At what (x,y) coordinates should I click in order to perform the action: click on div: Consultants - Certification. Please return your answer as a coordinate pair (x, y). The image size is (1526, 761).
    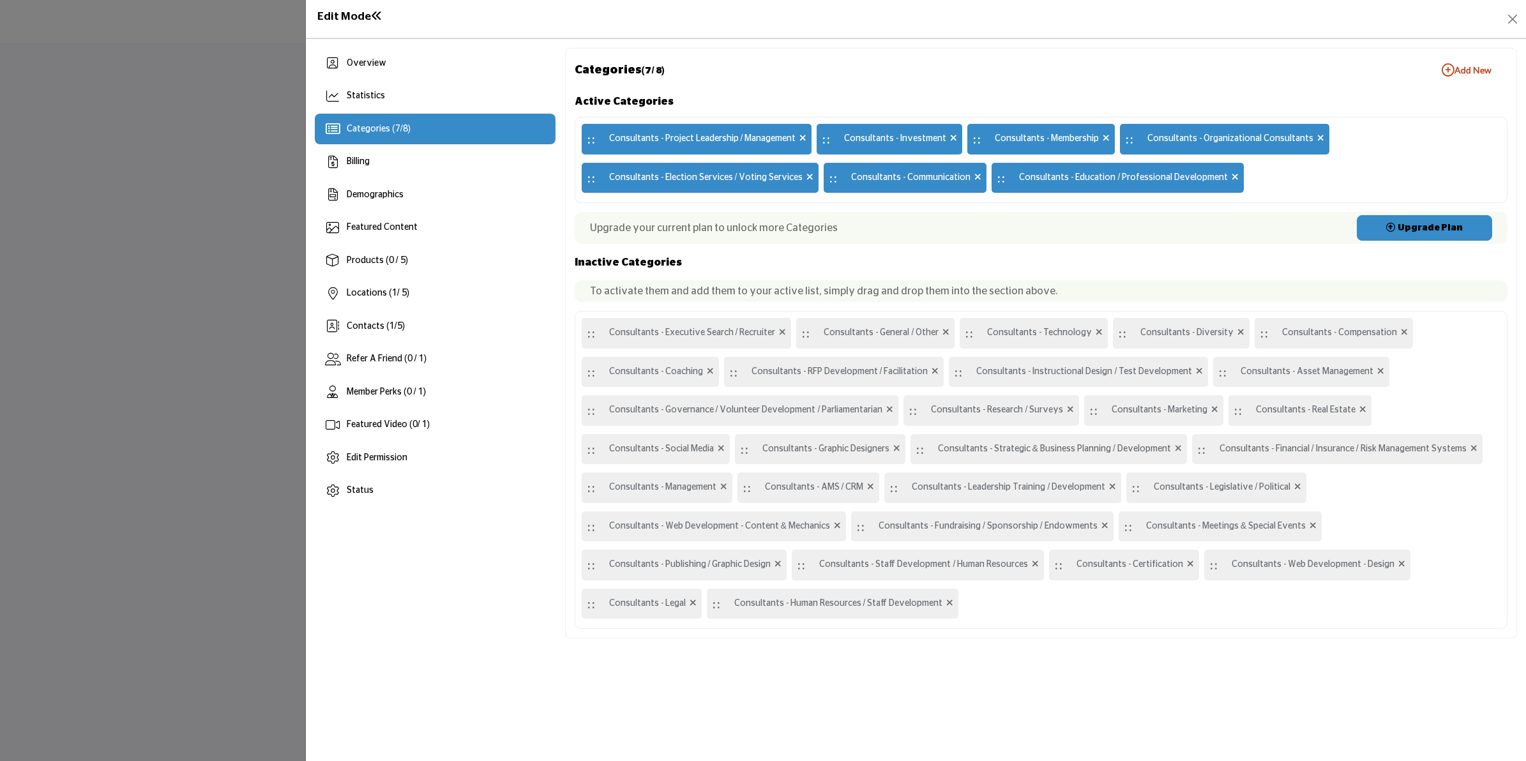
    Looking at the image, I should click on (1123, 565).